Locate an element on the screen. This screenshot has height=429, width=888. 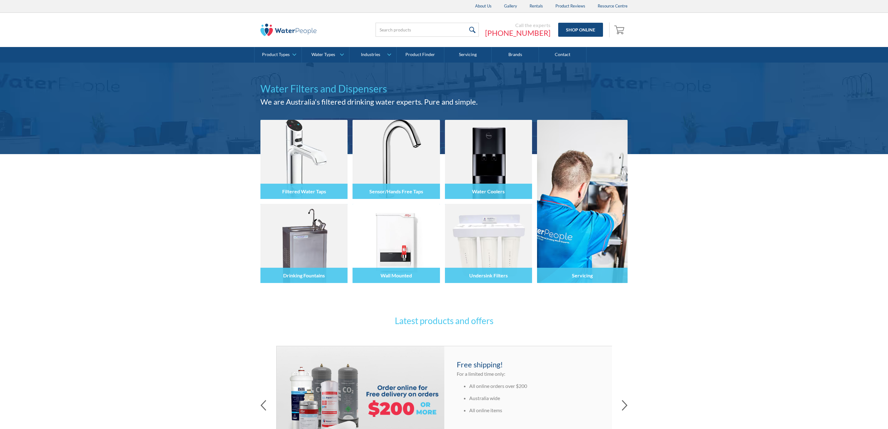
a: Drinking Fountains is located at coordinates (304, 243).